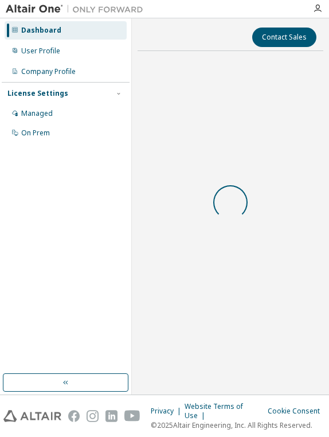 The width and height of the screenshot is (329, 437). Describe the element at coordinates (41, 51) in the screenshot. I see `div: User Profile` at that location.